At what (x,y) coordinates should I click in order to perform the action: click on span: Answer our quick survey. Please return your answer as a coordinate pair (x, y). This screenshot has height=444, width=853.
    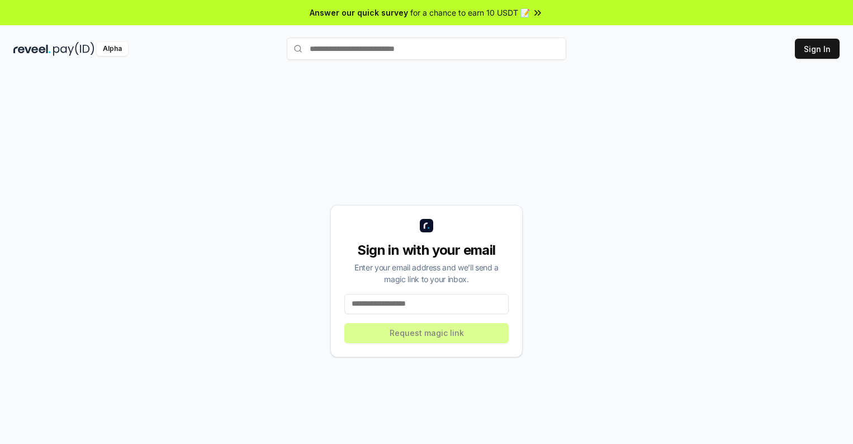
    Looking at the image, I should click on (359, 12).